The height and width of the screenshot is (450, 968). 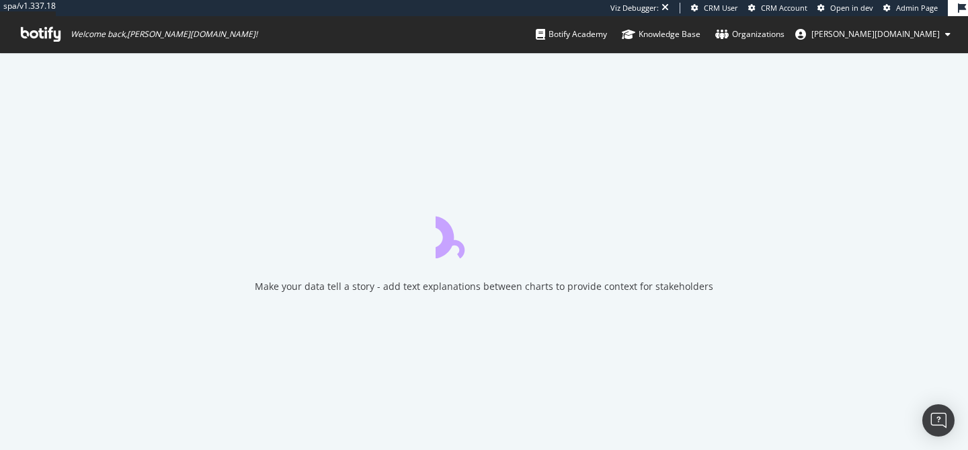 I want to click on a: CRM User, so click(x=715, y=8).